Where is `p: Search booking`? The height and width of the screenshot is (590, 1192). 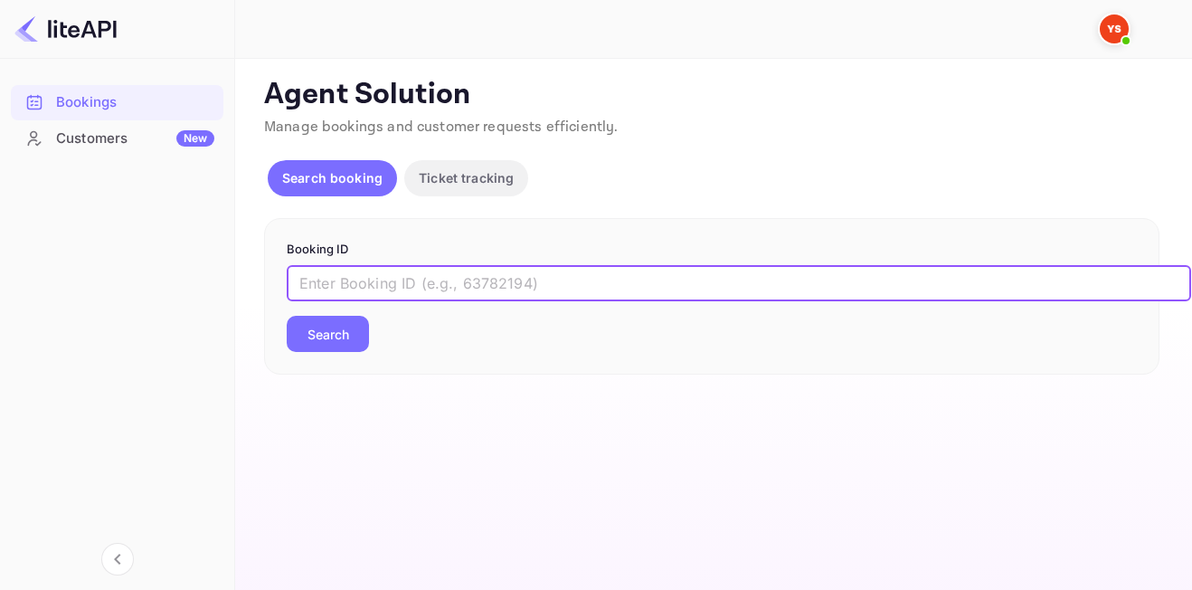
p: Search booking is located at coordinates (332, 177).